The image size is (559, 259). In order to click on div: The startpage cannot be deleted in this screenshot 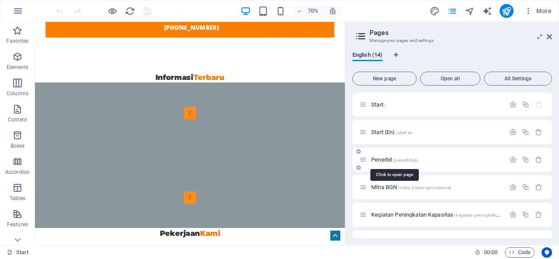, I will do `click(539, 104)`.